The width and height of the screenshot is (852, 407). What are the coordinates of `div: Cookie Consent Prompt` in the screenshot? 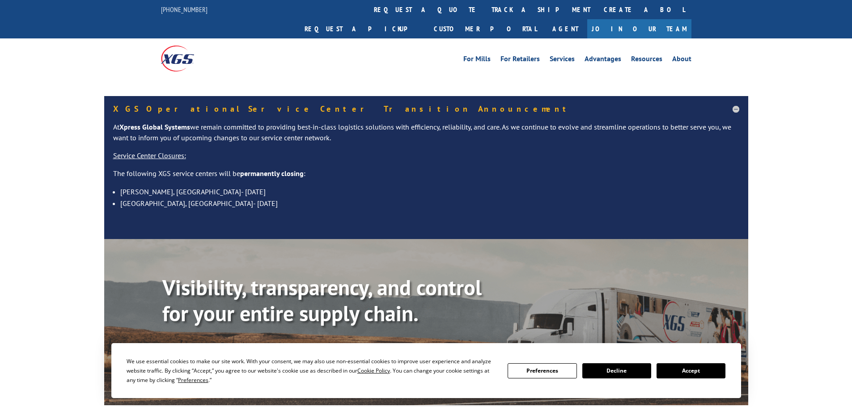 It's located at (426, 371).